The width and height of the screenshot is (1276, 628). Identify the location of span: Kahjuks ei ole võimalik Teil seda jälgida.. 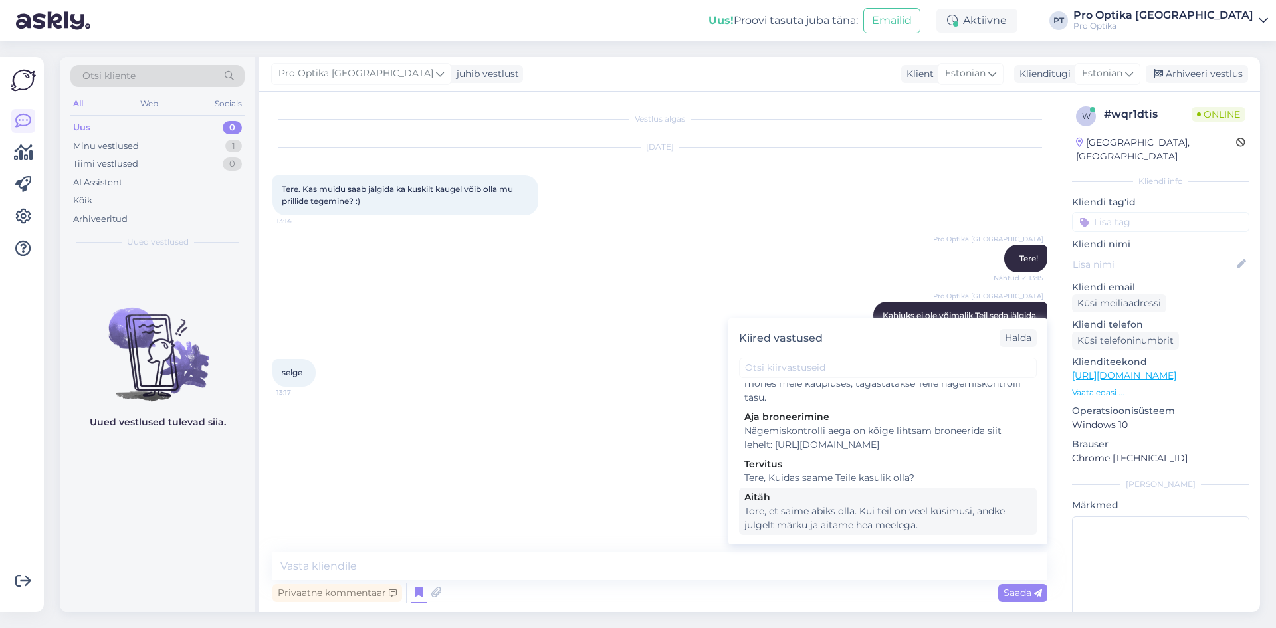
(961, 315).